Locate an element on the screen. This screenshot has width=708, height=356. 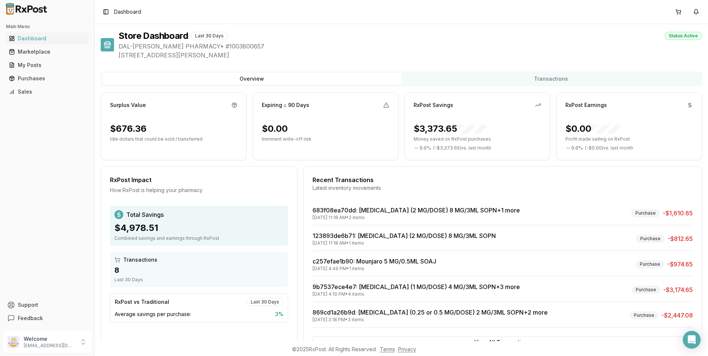
div: Marketplace is located at coordinates (47, 52).